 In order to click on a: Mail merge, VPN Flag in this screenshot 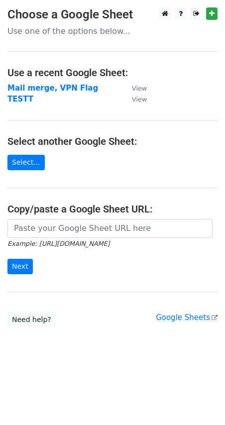, I will do `click(53, 88)`.